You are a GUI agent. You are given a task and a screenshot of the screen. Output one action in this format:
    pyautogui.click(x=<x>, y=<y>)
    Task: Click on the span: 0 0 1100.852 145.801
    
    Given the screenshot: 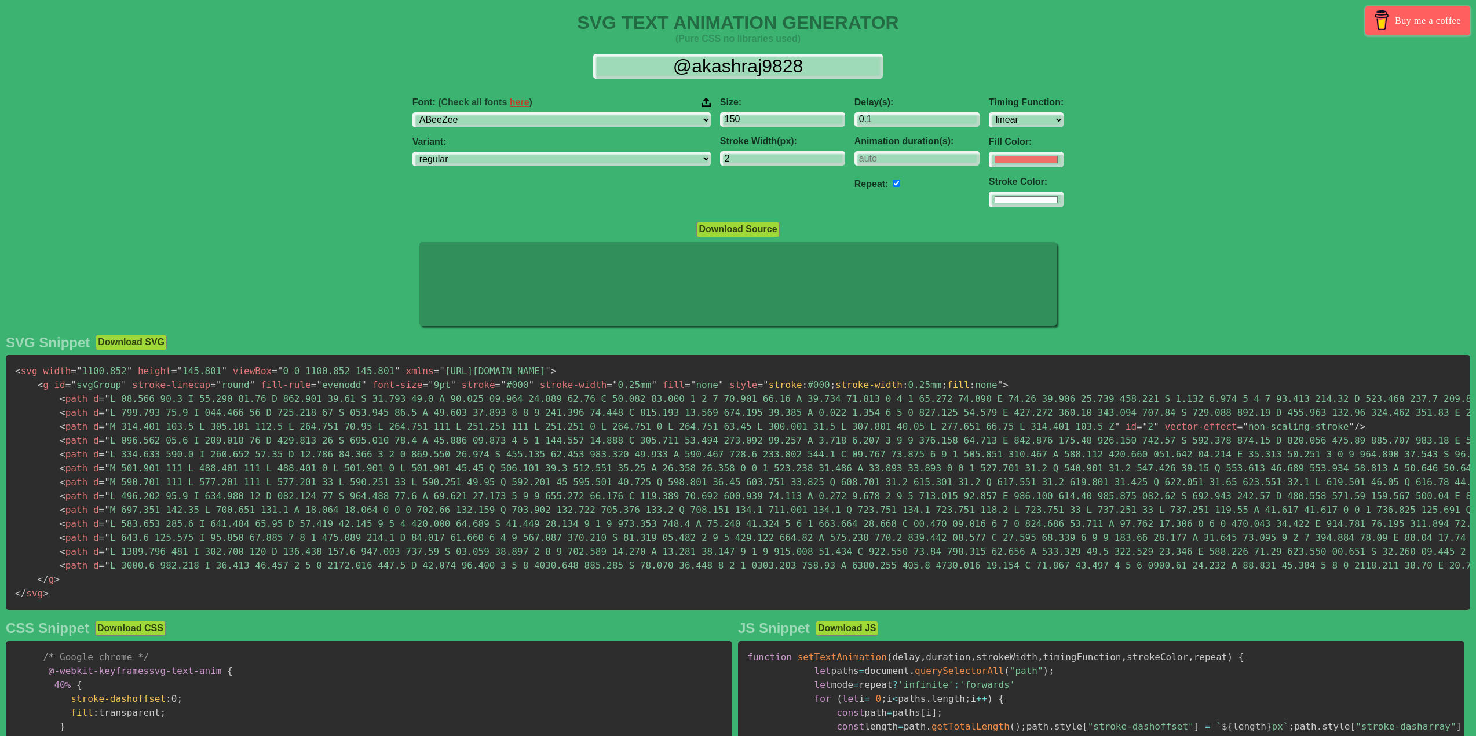 What is the action you would take?
    pyautogui.click(x=336, y=371)
    